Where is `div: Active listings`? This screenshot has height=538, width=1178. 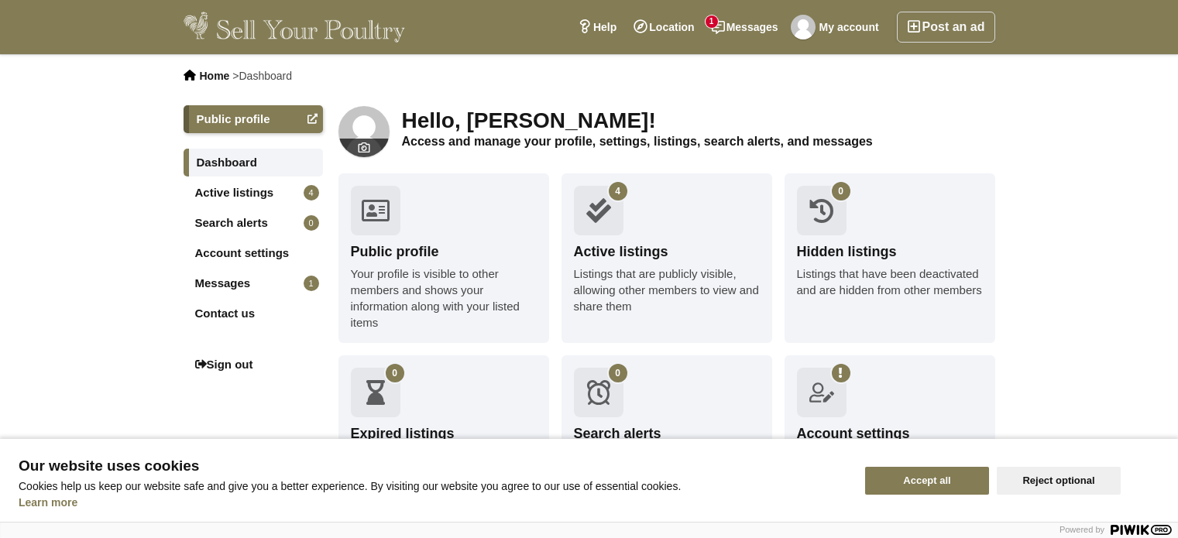 div: Active listings is located at coordinates (667, 252).